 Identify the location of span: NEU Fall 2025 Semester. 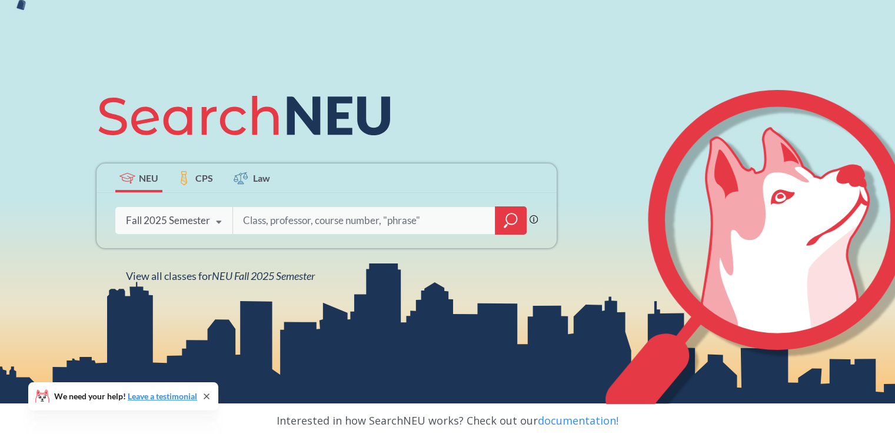
(263, 276).